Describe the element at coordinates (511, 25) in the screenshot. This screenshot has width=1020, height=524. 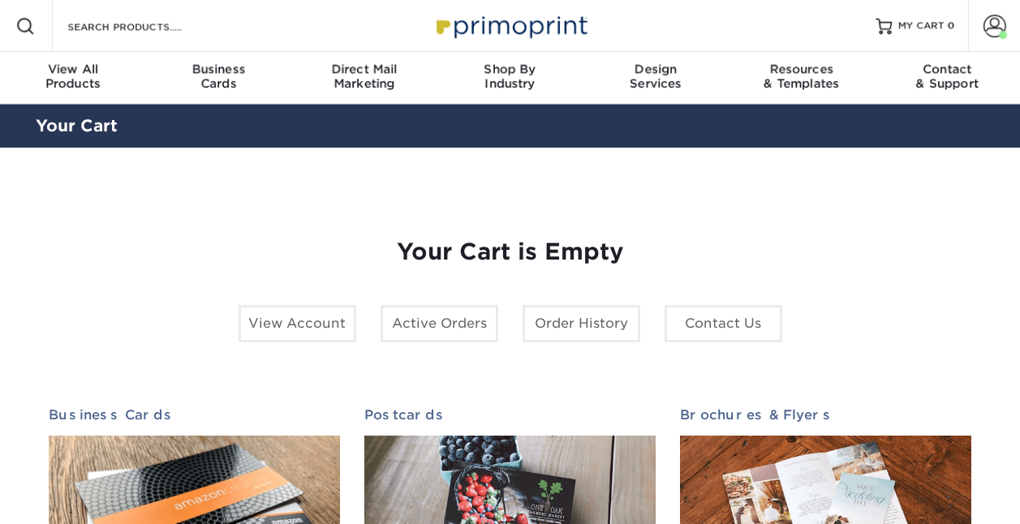
I see `img: Primoprint` at that location.